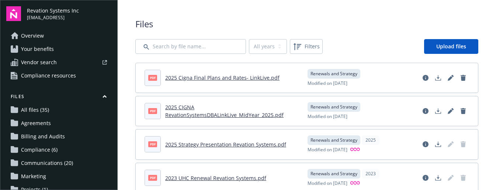 The height and width of the screenshot is (190, 496). I want to click on a: Communications (20), so click(59, 163).